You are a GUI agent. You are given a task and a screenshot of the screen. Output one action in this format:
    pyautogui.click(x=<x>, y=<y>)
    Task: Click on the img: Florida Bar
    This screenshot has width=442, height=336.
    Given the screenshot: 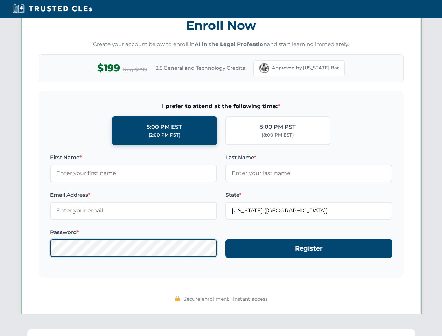 What is the action you would take?
    pyautogui.click(x=264, y=68)
    